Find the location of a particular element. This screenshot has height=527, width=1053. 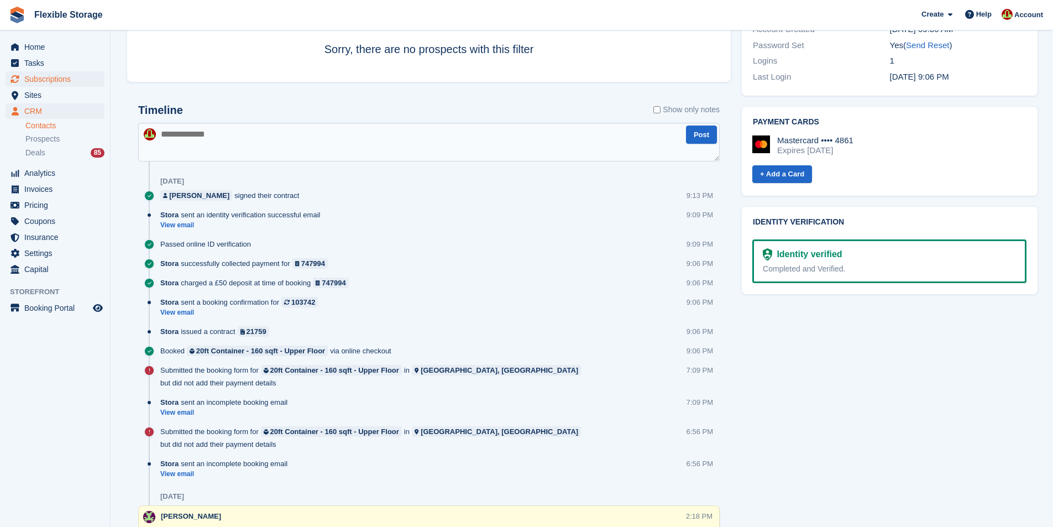

a: 103742 is located at coordinates (299, 302).